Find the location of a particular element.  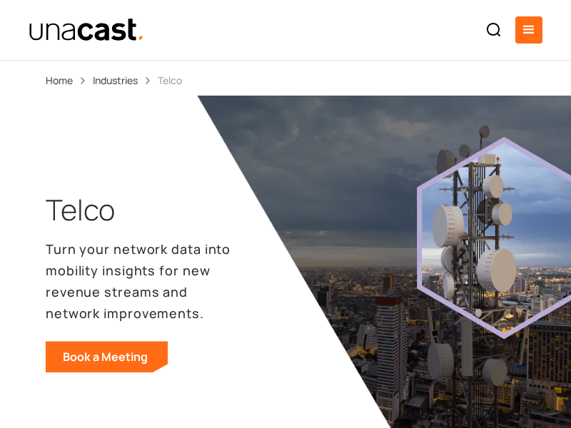

h1: Telco is located at coordinates (80, 210).